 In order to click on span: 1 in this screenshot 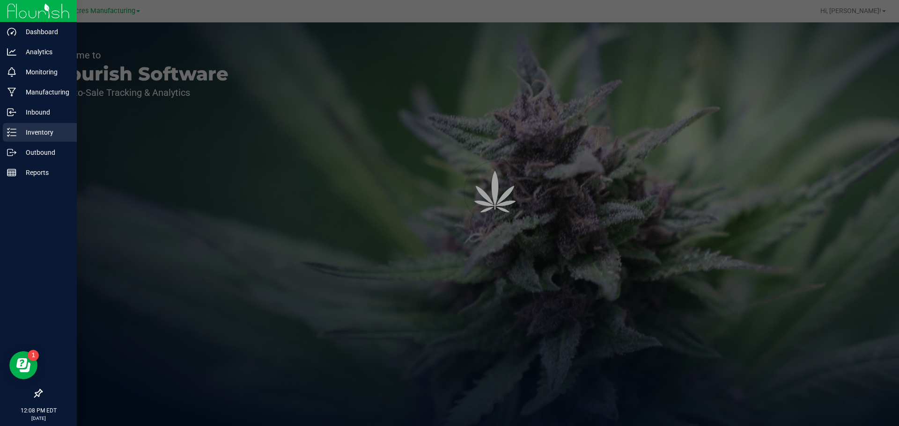, I will do `click(6, 5)`.